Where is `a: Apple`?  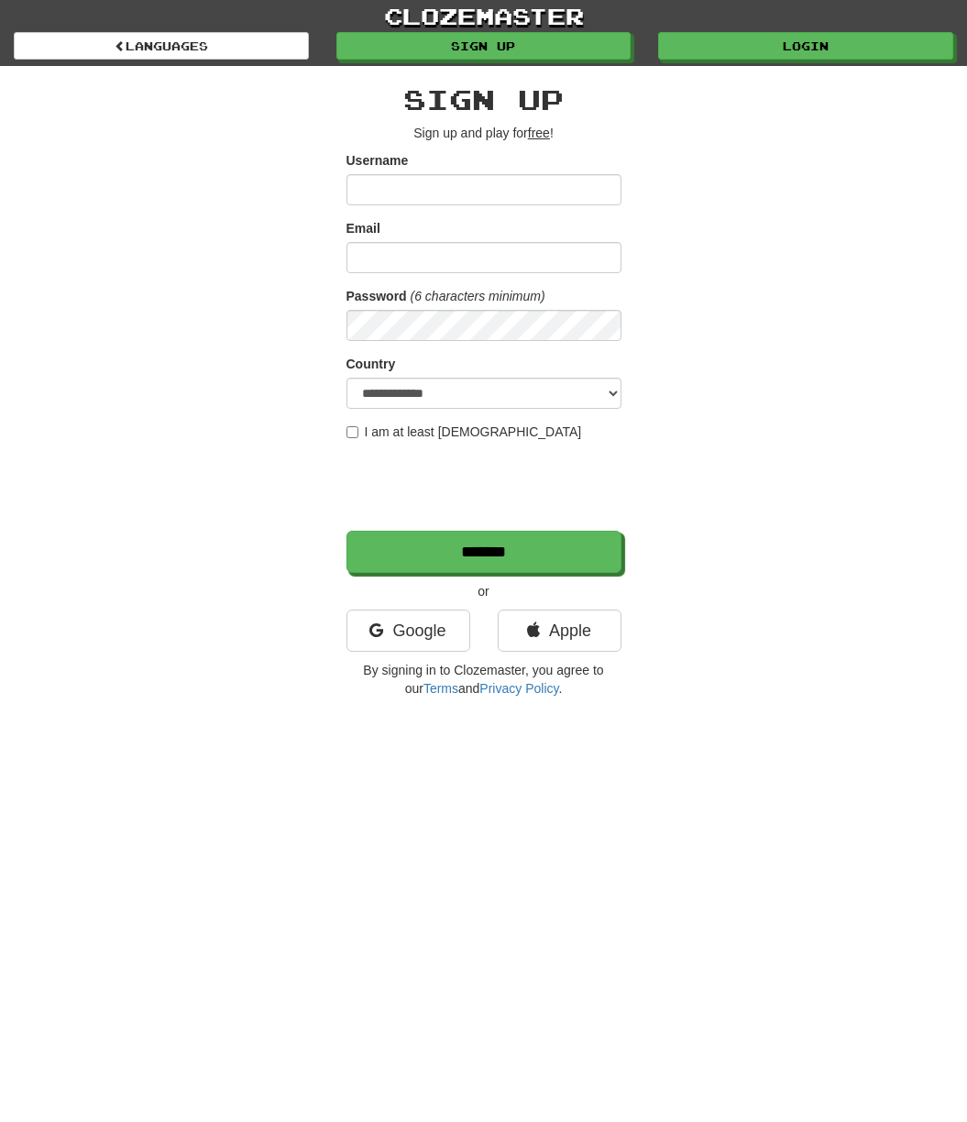
a: Apple is located at coordinates (559, 630).